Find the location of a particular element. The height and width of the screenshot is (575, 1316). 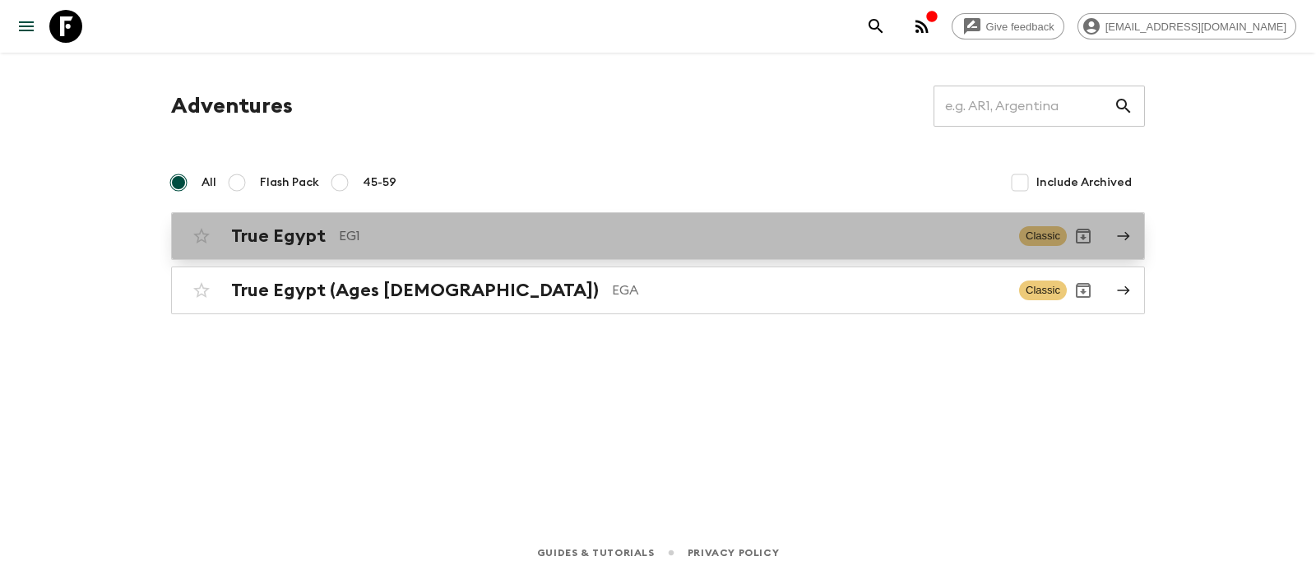

a: Give feedback is located at coordinates (1008, 26).